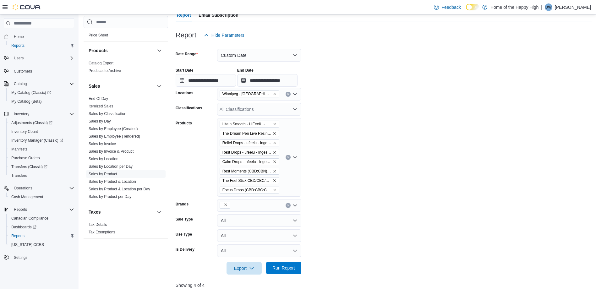 This screenshot has width=596, height=289. Describe the element at coordinates (226, 205) in the screenshot. I see `button: Remove from selection in this group` at that location.